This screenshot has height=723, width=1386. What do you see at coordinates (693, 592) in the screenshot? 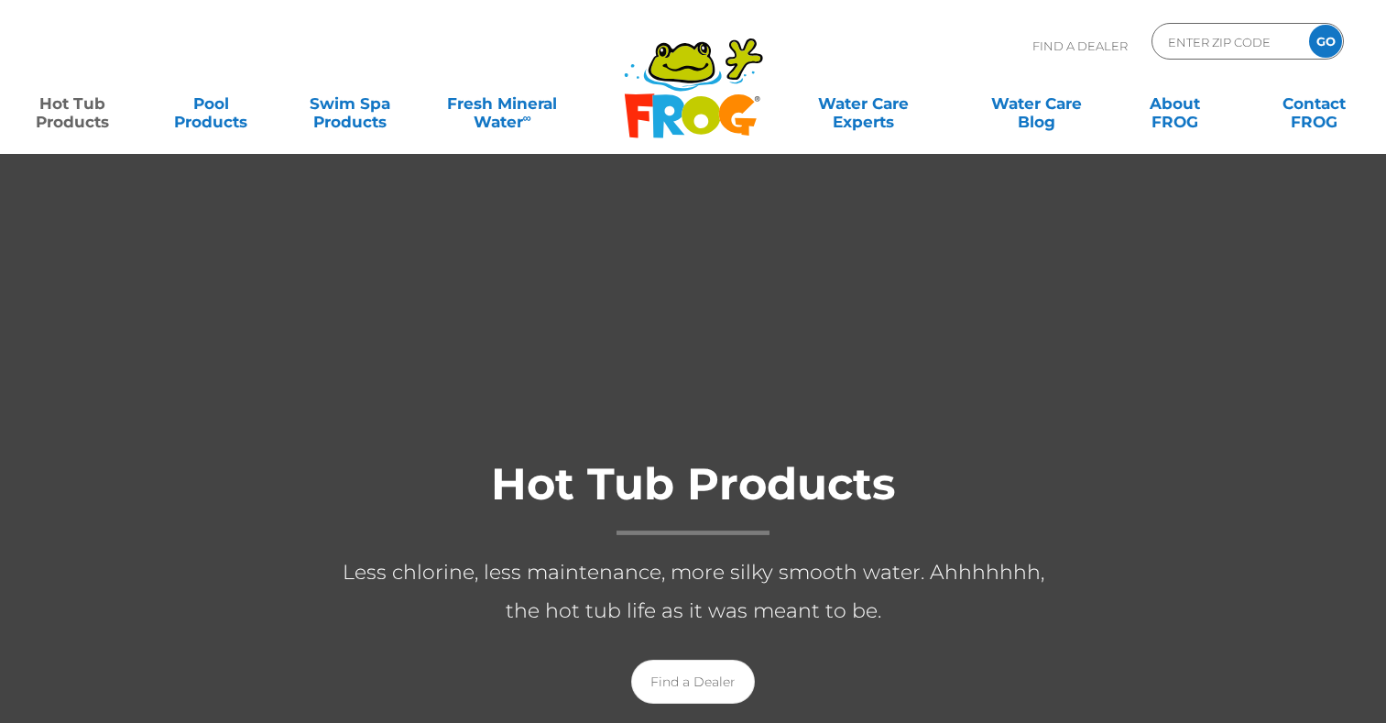
I see `p: Less chlorine, less maintenance, more silky smooth water. Ahhhhhhh, the hot tub life as it was me...` at bounding box center [693, 592].